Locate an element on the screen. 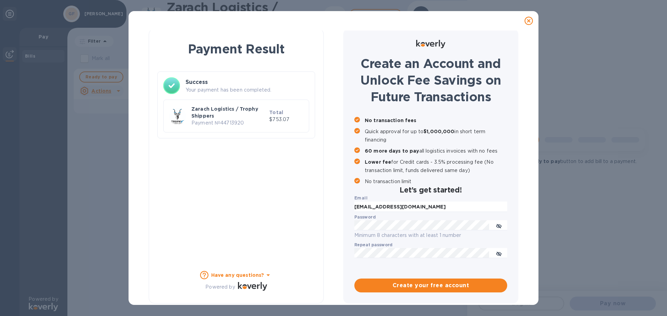 This screenshot has height=316, width=667. b: Total is located at coordinates (276, 113).